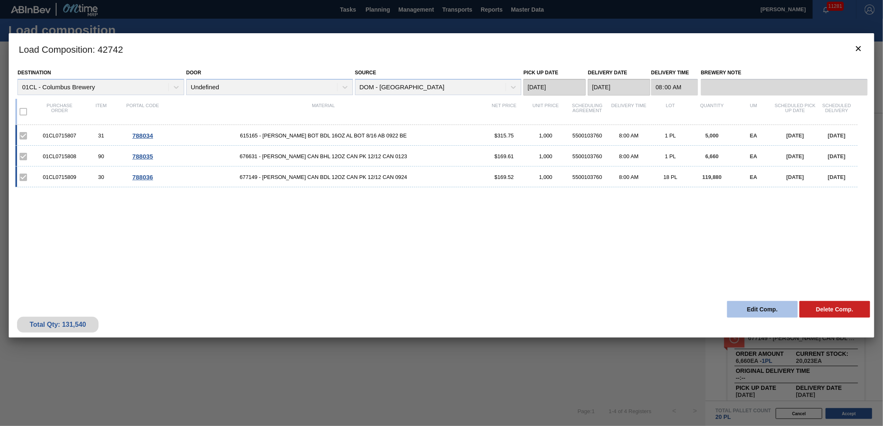  What do you see at coordinates (712, 177) in the screenshot?
I see `span: 119,880` at bounding box center [712, 177].